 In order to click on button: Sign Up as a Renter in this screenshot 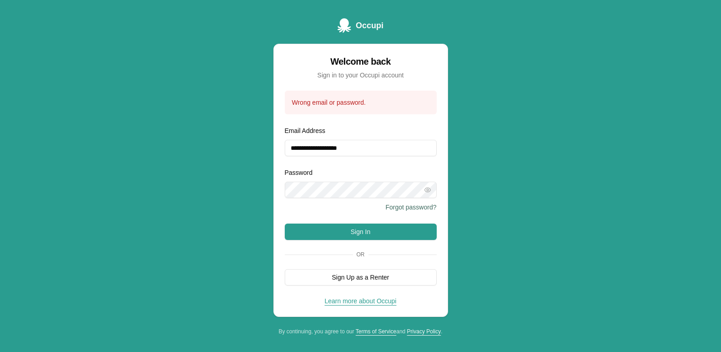, I will do `click(361, 277)`.